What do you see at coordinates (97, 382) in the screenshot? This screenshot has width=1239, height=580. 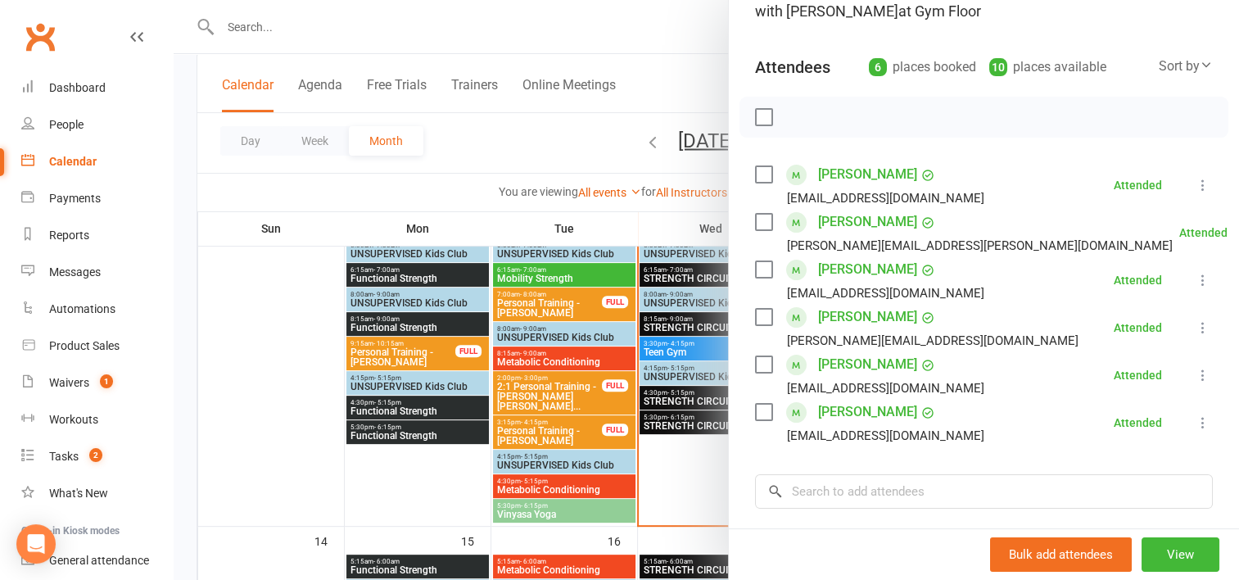 I see `a: Waivers 1` at bounding box center [97, 382].